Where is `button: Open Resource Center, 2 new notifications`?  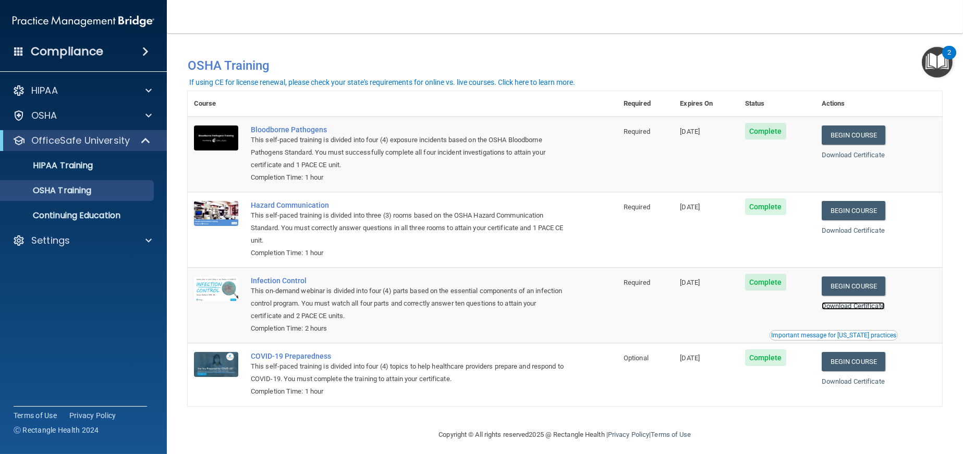 button: Open Resource Center, 2 new notifications is located at coordinates (937, 62).